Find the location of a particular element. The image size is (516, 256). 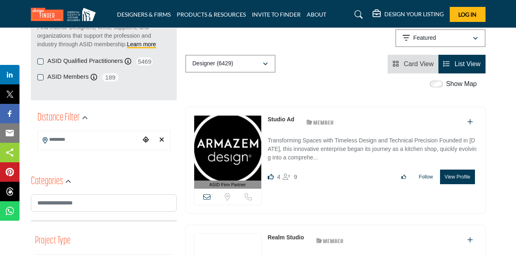

a: View Card is located at coordinates (413, 64).